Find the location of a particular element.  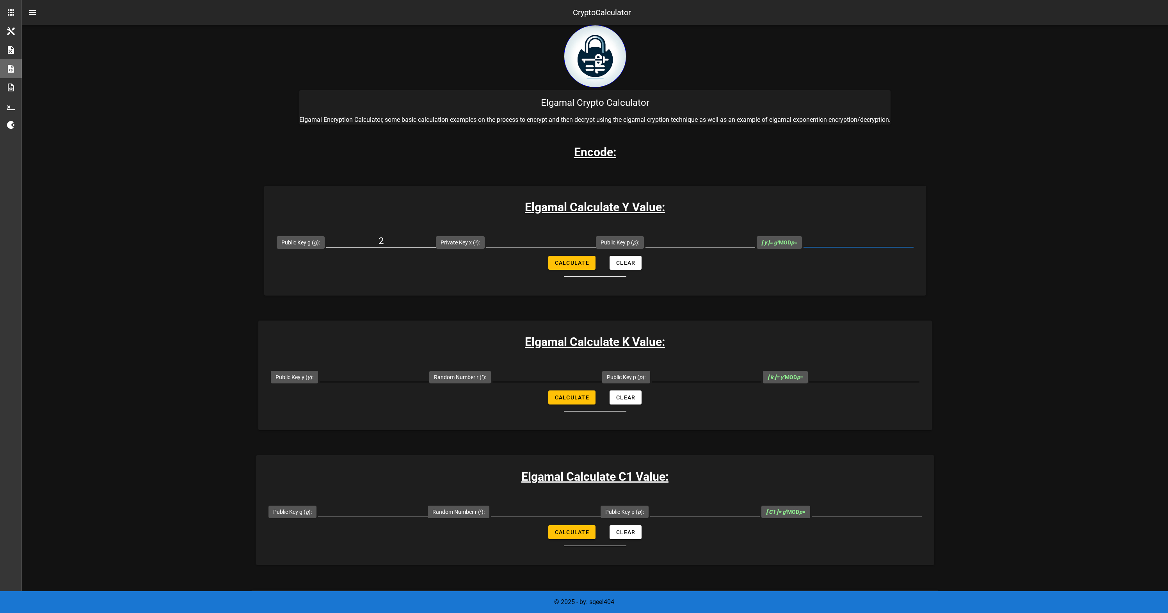

b: [ y ] is located at coordinates (765, 242).